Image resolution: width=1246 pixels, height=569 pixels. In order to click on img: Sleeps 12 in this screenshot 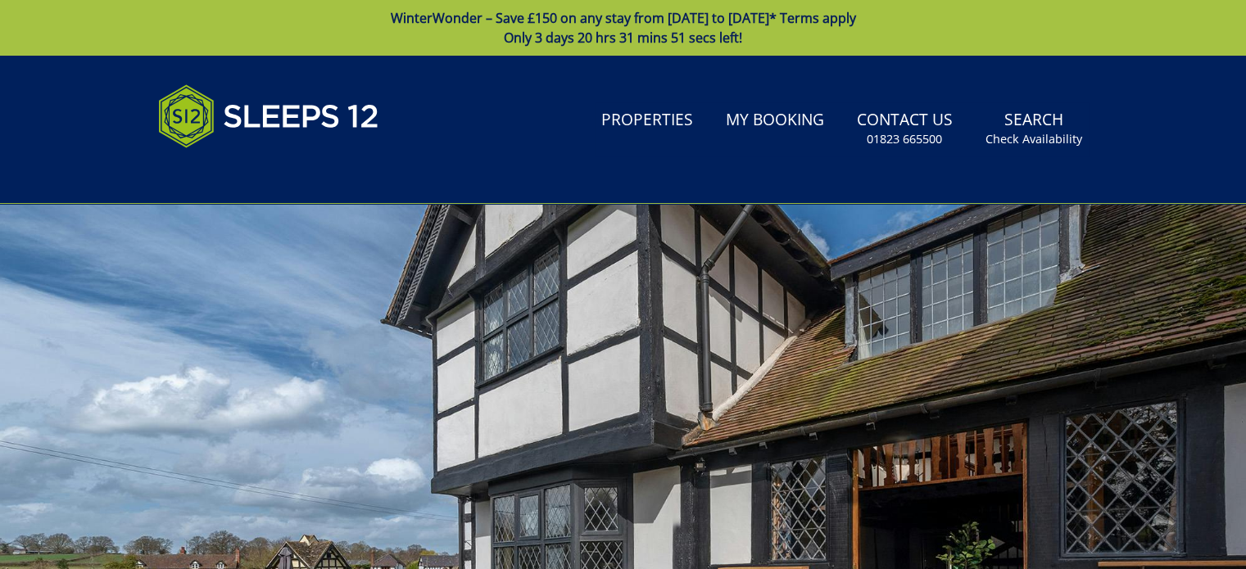, I will do `click(269, 116)`.